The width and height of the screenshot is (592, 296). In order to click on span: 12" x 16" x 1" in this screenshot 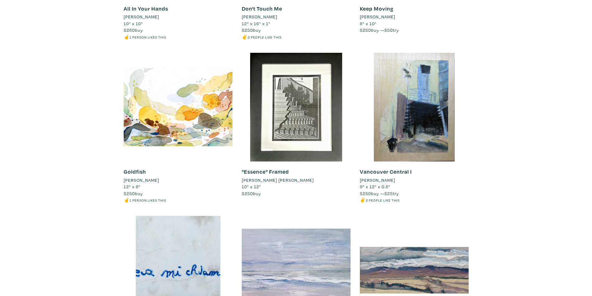, I will do `click(256, 23)`.